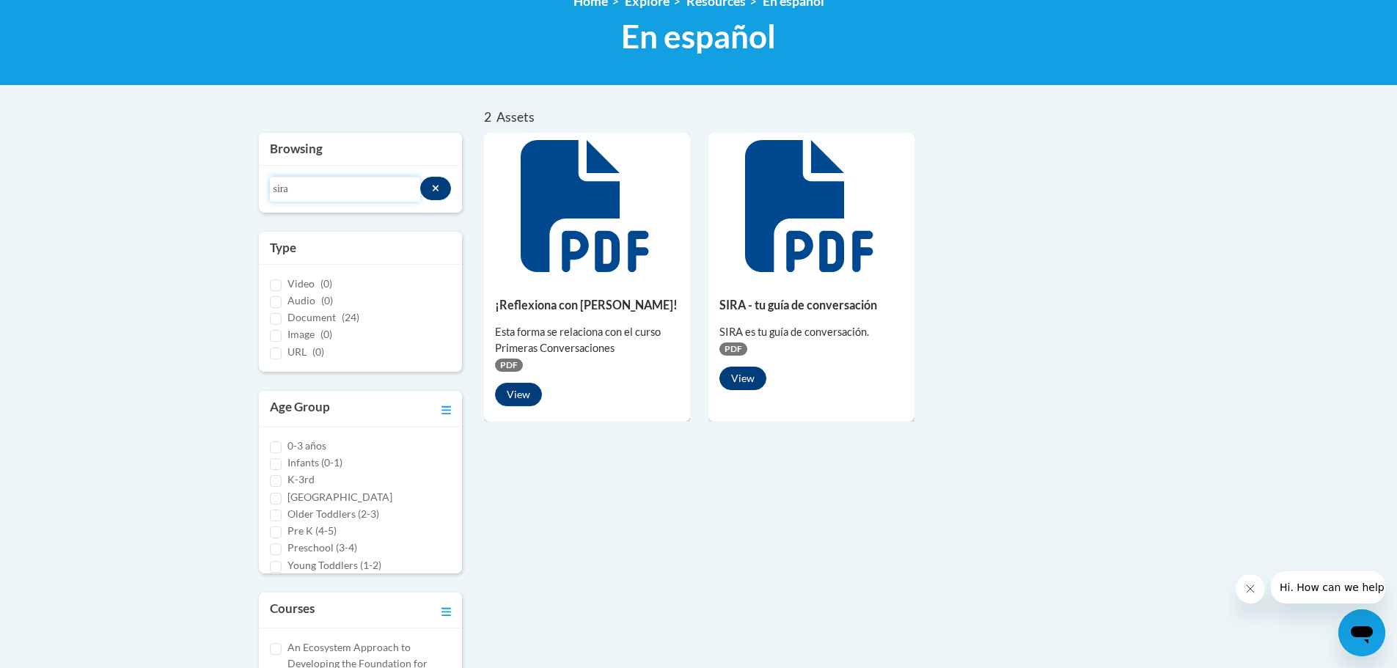  What do you see at coordinates (811, 304) in the screenshot?
I see `h5: SIRA - tu guía de conversación` at bounding box center [811, 304].